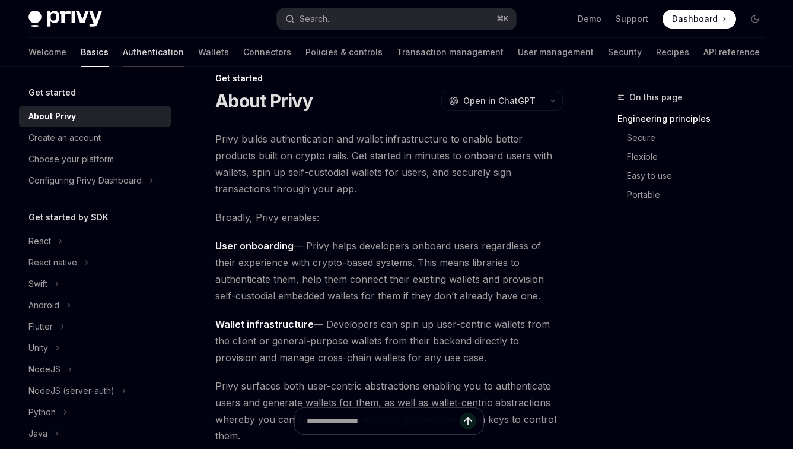 The image size is (793, 449). I want to click on a: Connectors, so click(267, 52).